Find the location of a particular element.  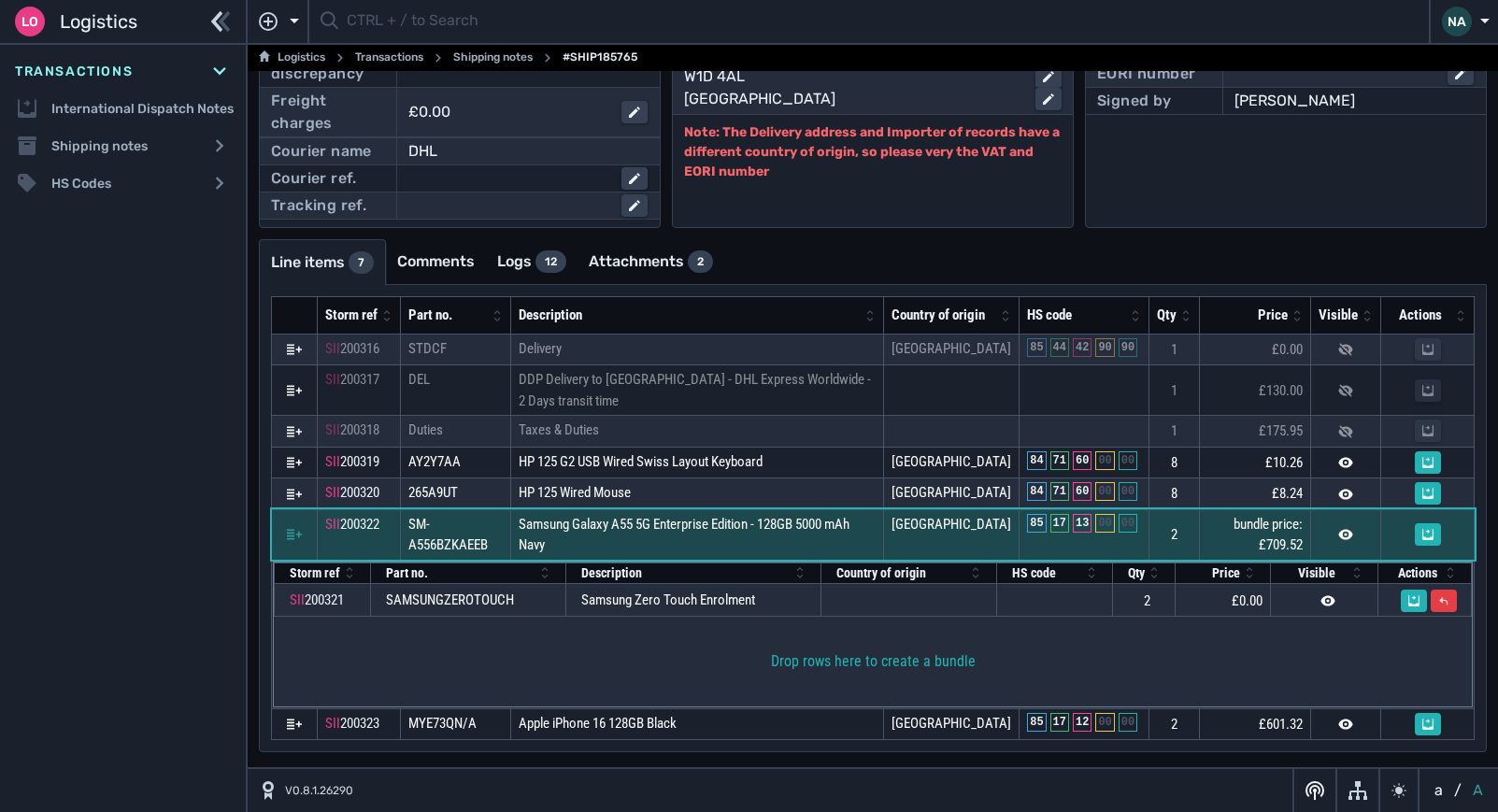

div: Tracking ref. is located at coordinates (318, 205).